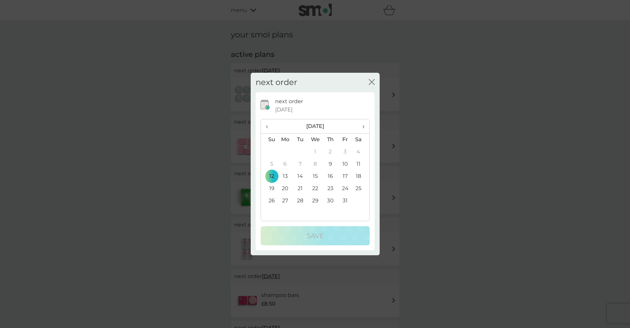 The image size is (630, 328). Describe the element at coordinates (315, 164) in the screenshot. I see `td: 8` at that location.